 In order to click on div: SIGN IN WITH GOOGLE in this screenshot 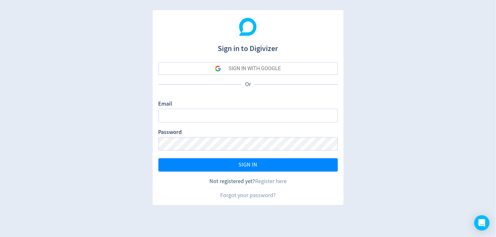, I will do `click(255, 69)`.